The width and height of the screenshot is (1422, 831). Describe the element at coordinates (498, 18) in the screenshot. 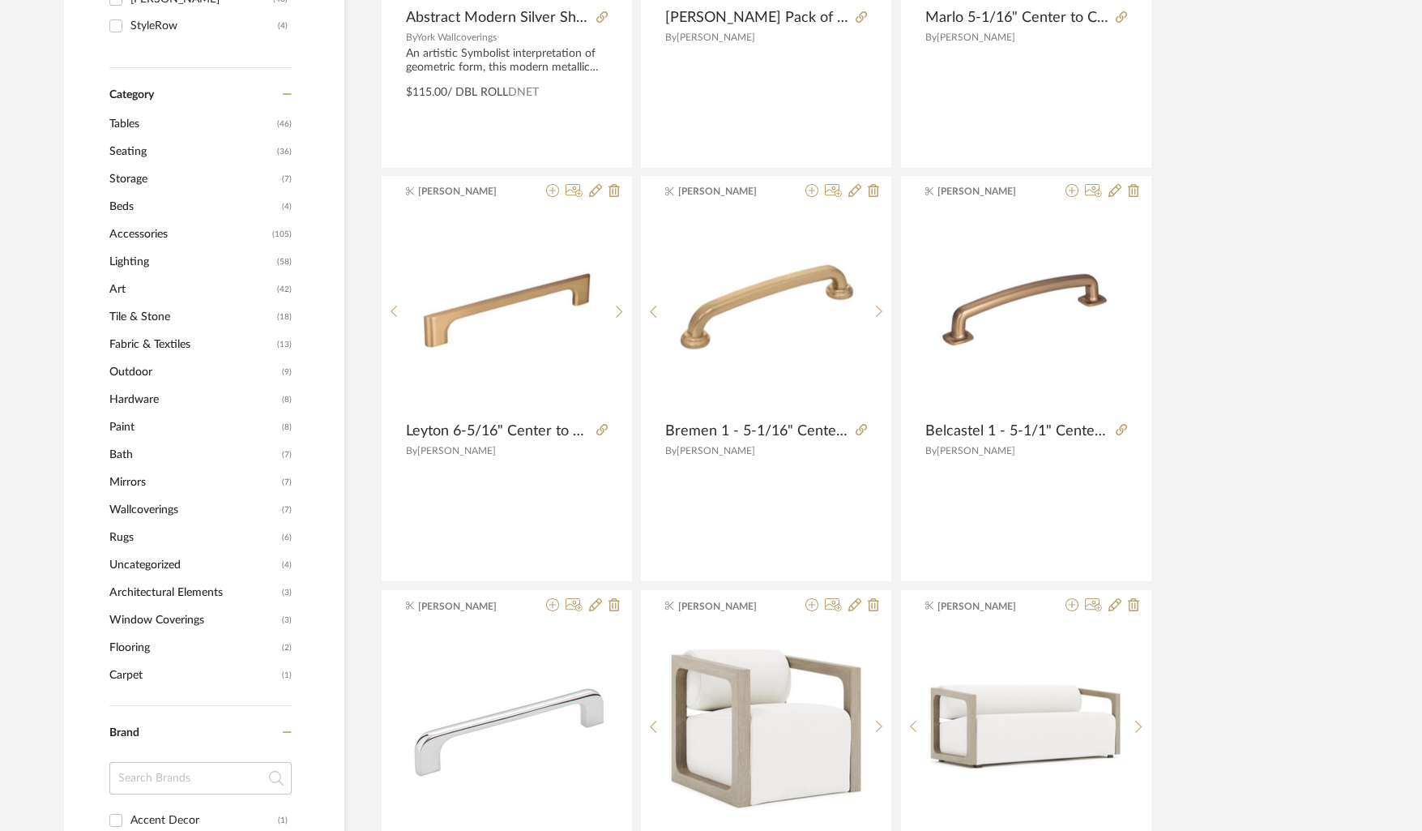

I see `span: Abstract Modern Silver Shapes on Navy Wallpaper` at that location.